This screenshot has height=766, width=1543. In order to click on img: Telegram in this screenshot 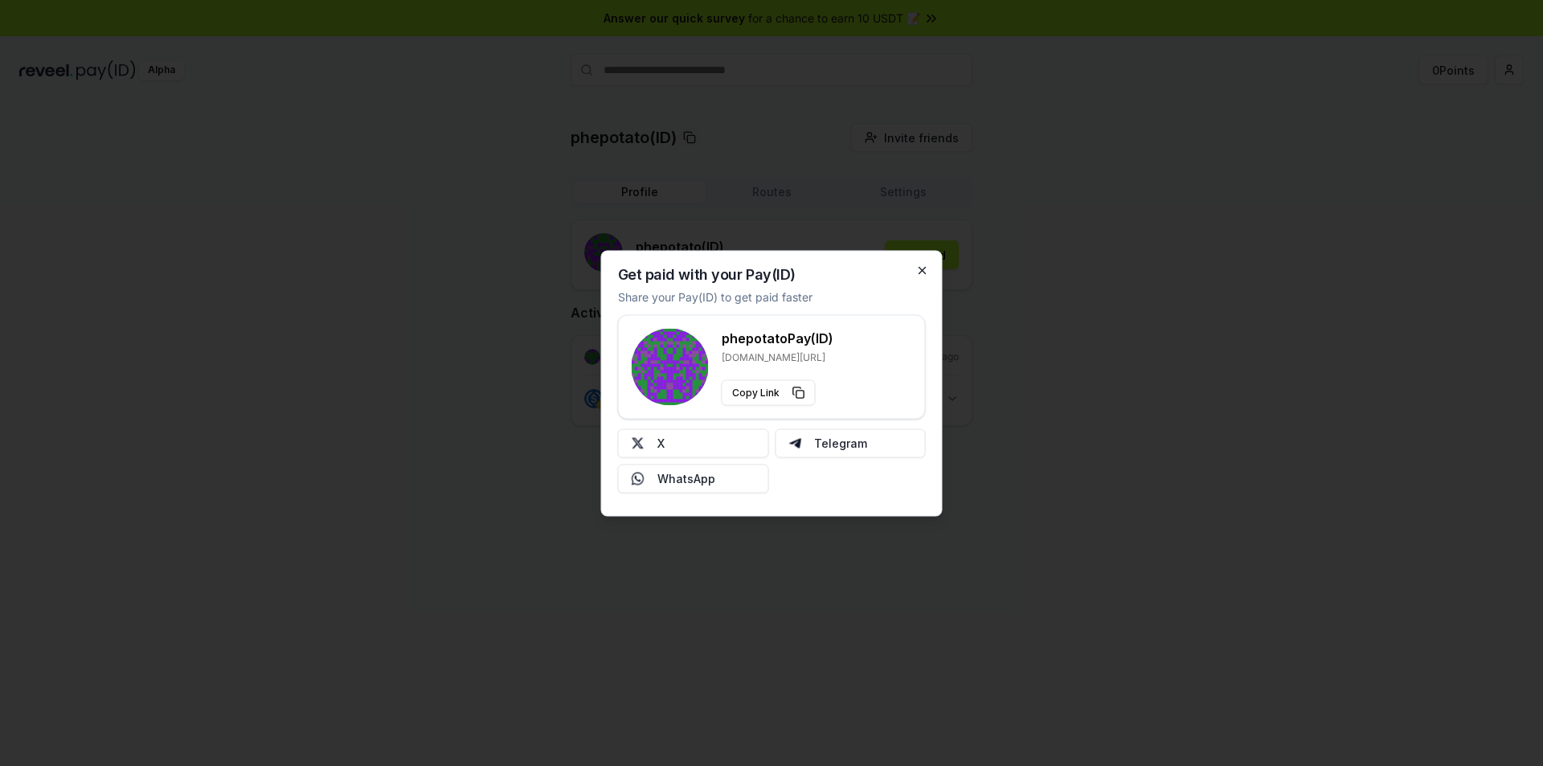, I will do `click(795, 443)`.